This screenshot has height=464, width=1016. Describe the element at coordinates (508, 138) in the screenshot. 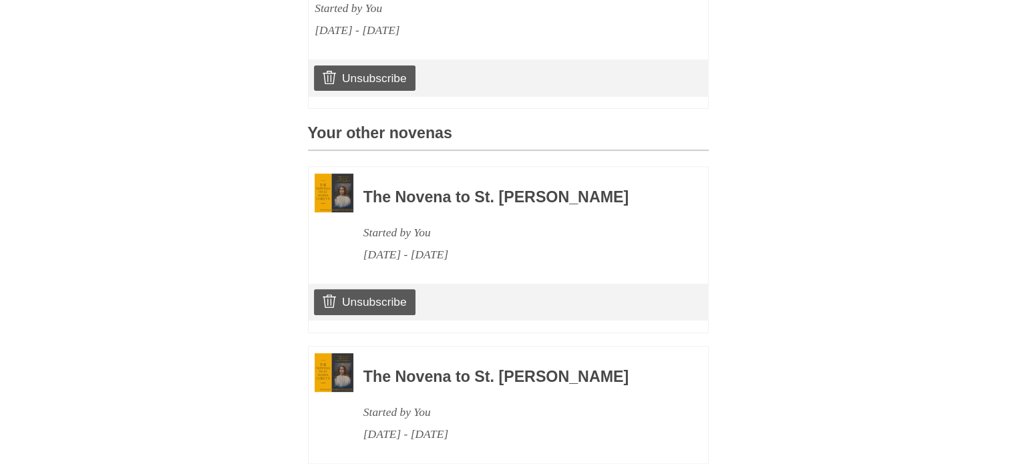

I see `h3: Your other novenas` at that location.